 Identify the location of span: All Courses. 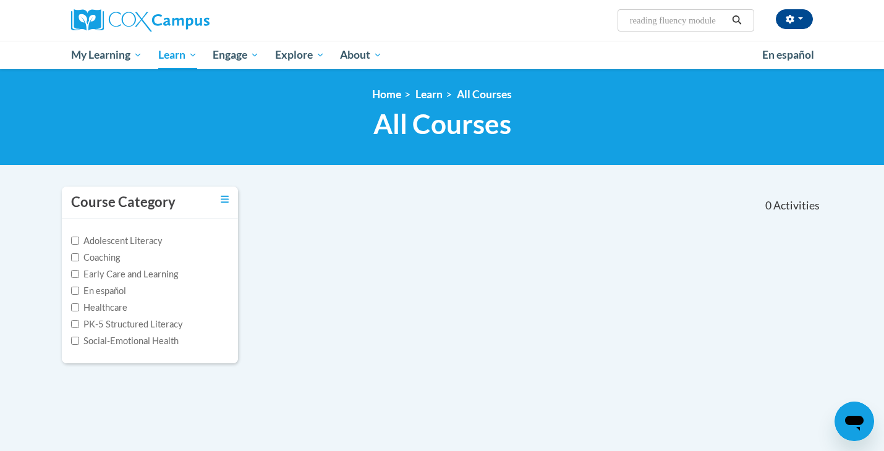
(442, 124).